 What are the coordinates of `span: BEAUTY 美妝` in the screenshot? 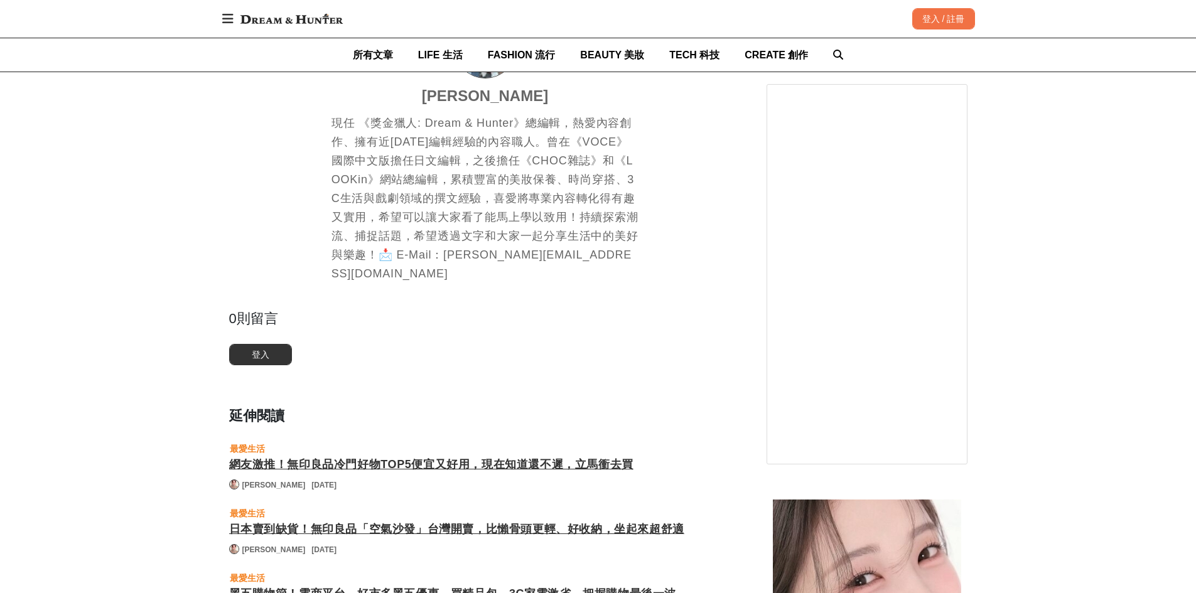 It's located at (612, 55).